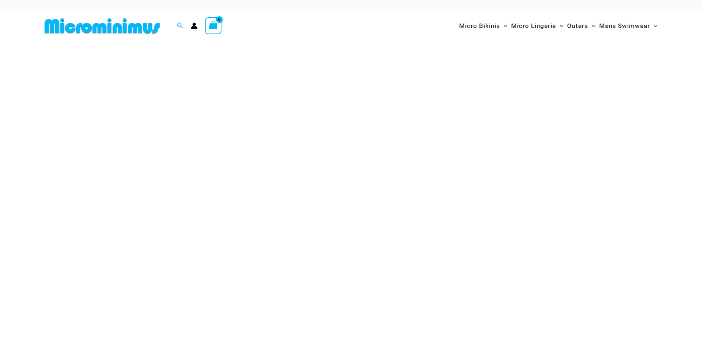 This screenshot has width=702, height=348. What do you see at coordinates (559, 26) in the screenshot?
I see `nav: Site Navigation` at bounding box center [559, 26].